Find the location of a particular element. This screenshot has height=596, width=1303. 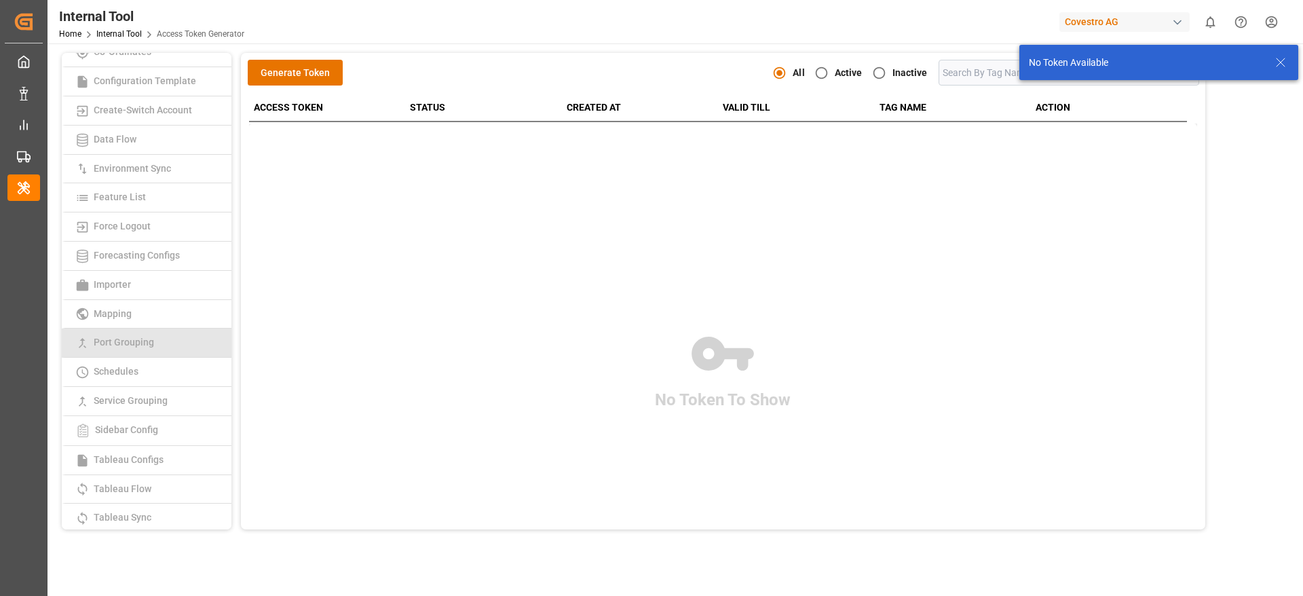

a: Configuration Template is located at coordinates (147, 81).